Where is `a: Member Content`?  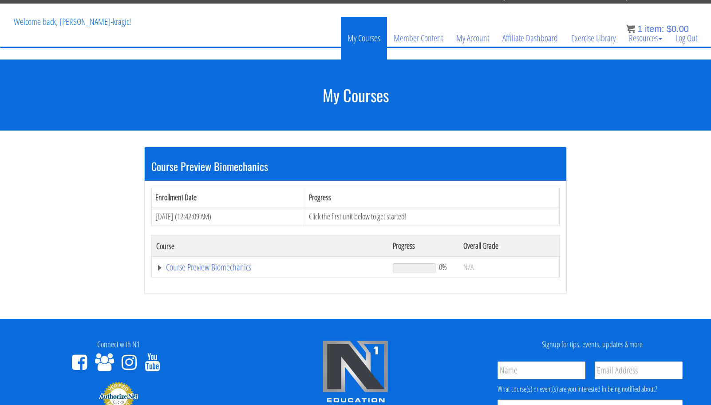 a: Member Content is located at coordinates (418, 38).